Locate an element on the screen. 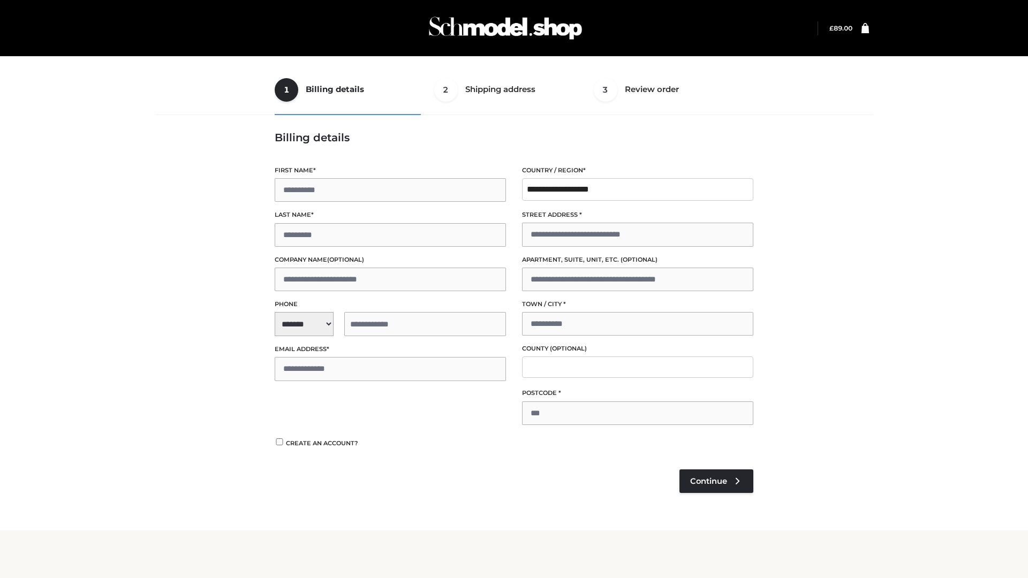  span: Continue is located at coordinates (708, 481).